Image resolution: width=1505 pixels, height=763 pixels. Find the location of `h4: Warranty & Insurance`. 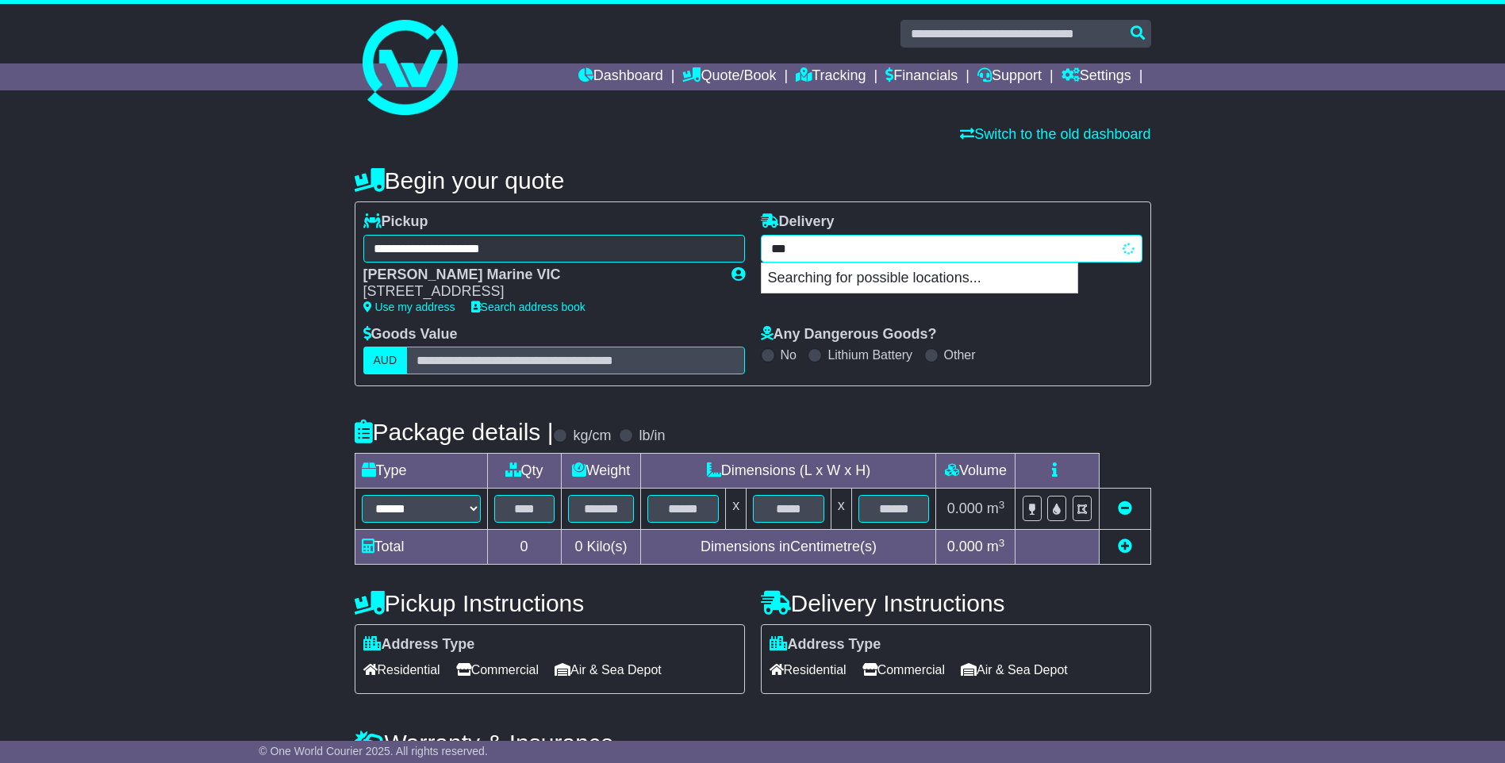

h4: Warranty & Insurance is located at coordinates (753, 742).